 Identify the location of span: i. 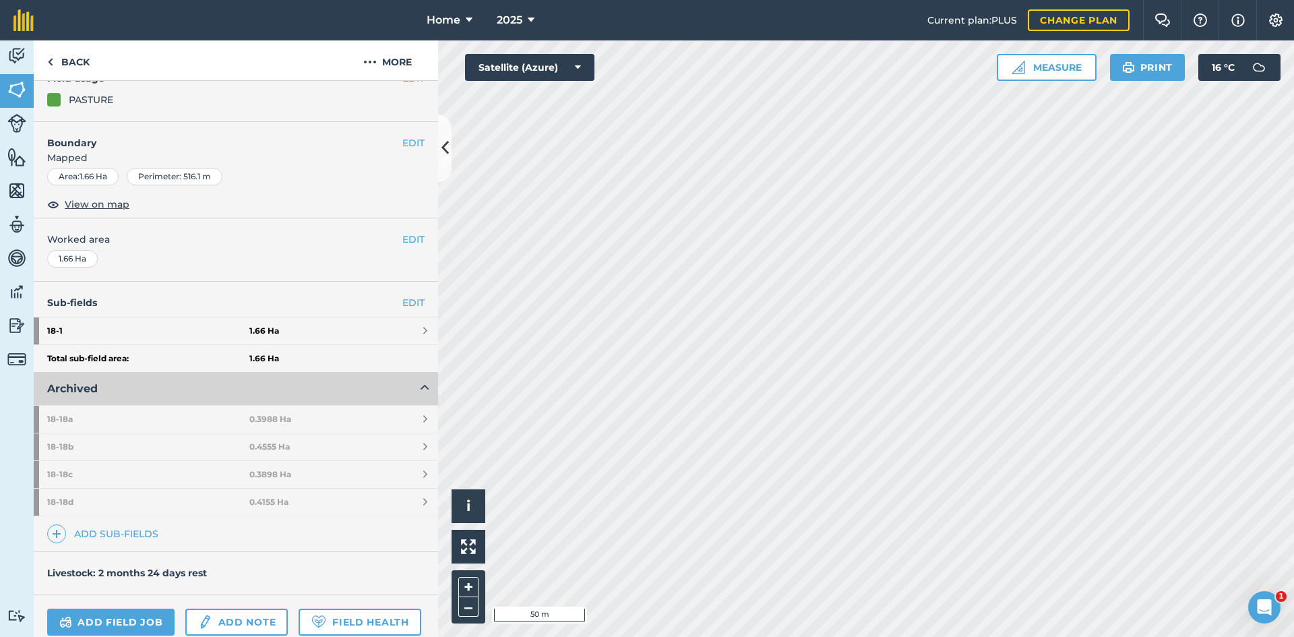
(468, 506).